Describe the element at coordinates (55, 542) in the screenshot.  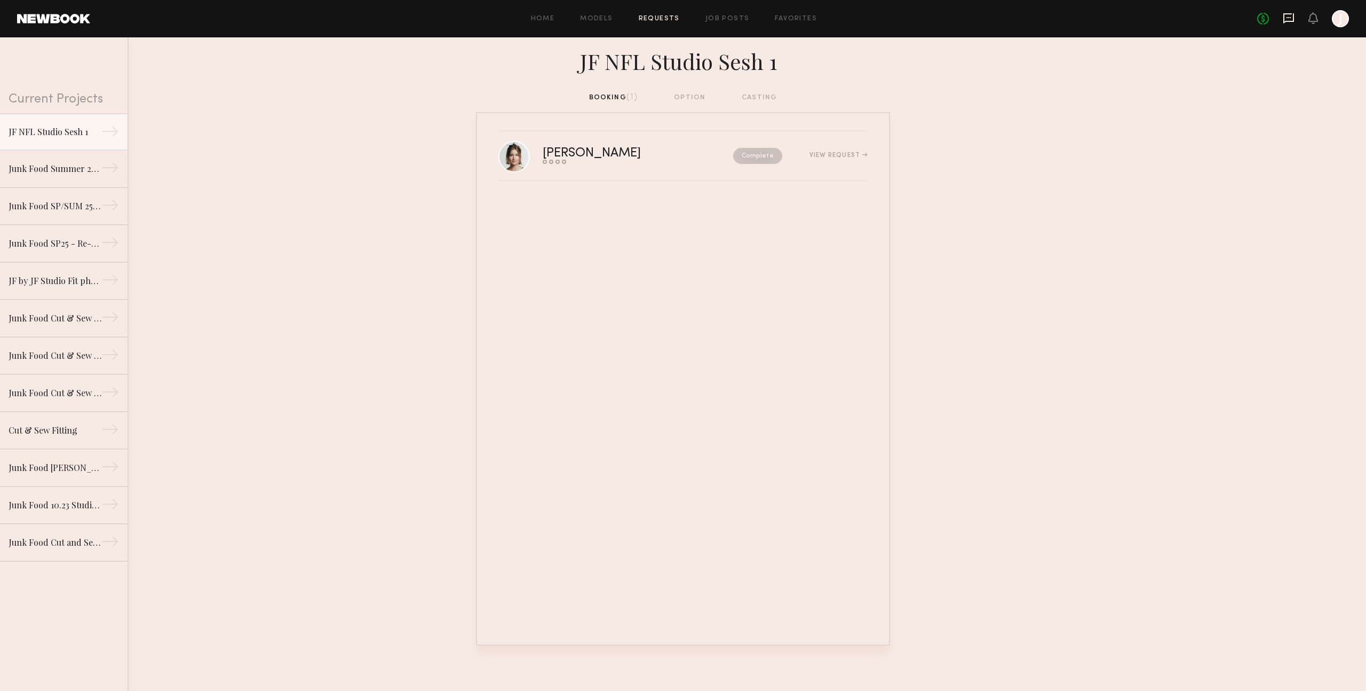
I see `div: Junk Food Cut and Sew Collection FA24` at that location.